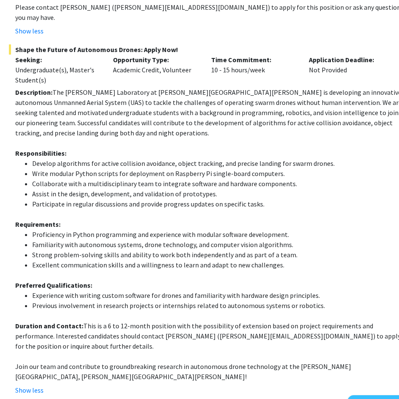  Describe the element at coordinates (54, 285) in the screenshot. I see `strong: Preferred Qualifications:` at that location.